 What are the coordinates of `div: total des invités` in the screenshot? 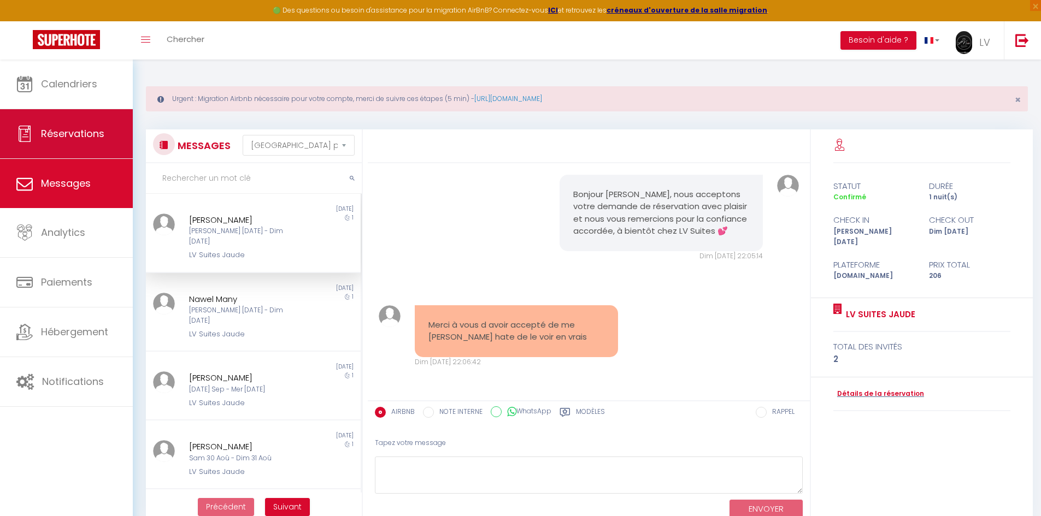 It's located at (922, 347).